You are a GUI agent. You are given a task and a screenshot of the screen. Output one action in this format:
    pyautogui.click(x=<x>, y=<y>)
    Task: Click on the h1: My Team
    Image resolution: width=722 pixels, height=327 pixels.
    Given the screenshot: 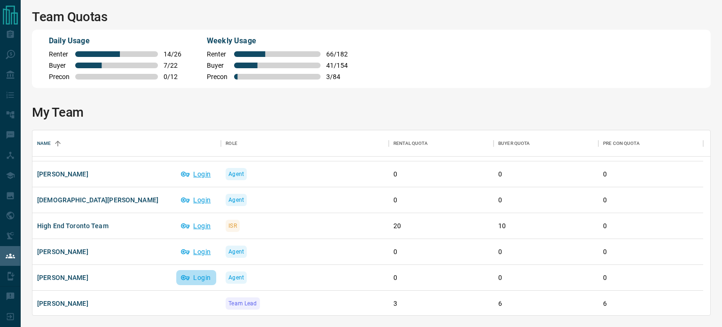 What is the action you would take?
    pyautogui.click(x=372, y=112)
    